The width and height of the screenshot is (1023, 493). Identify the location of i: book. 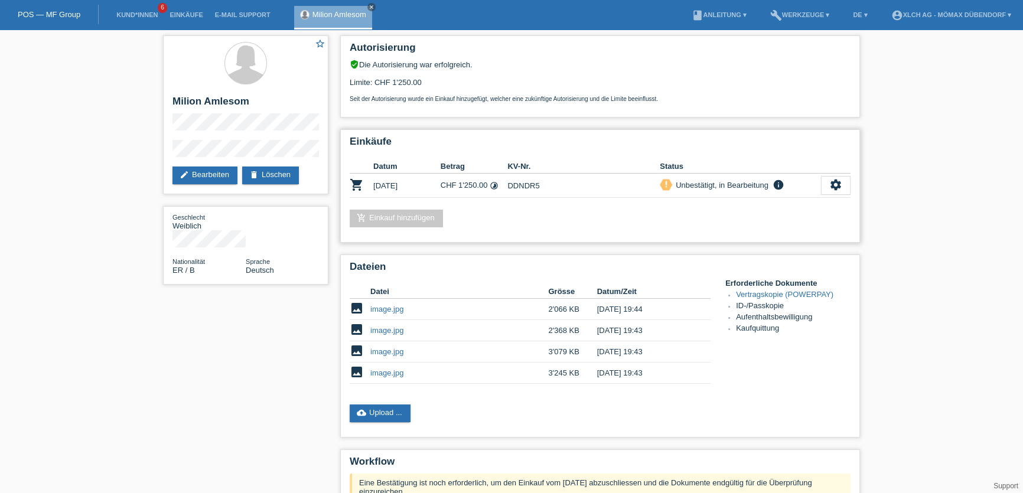
(697, 15).